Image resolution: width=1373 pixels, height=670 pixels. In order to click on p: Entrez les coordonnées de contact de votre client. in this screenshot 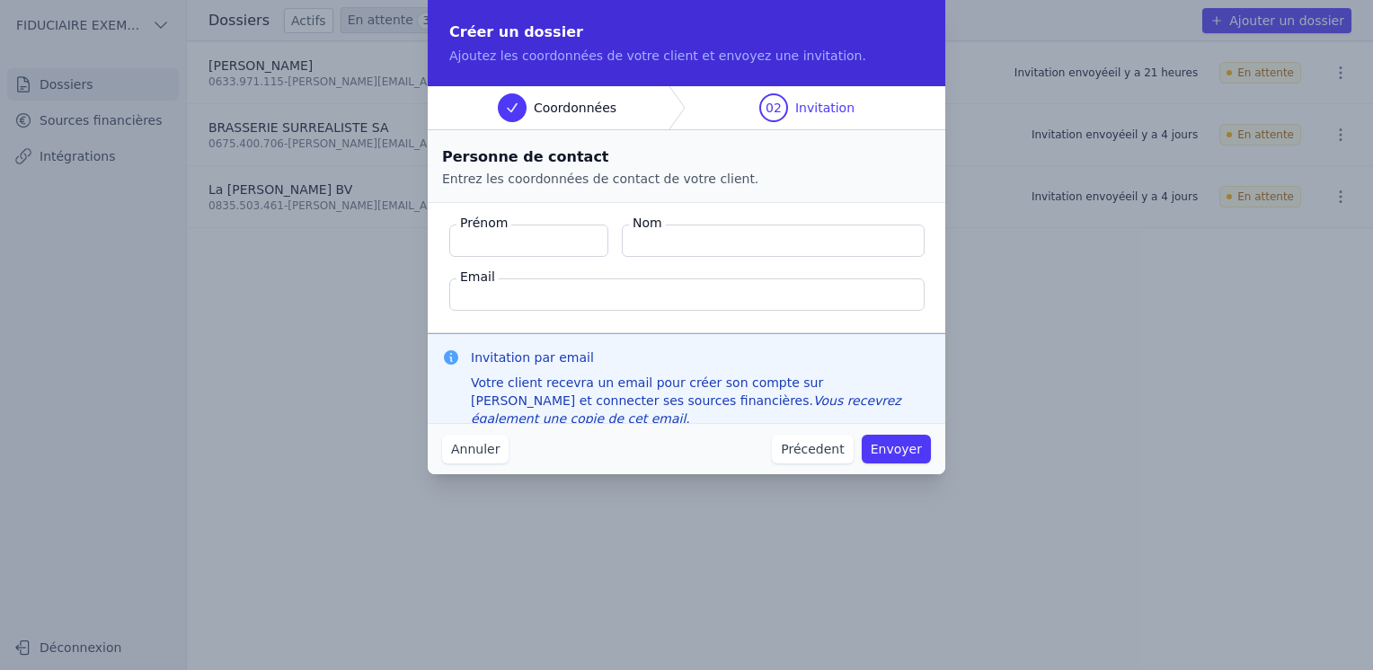, I will do `click(686, 179)`.